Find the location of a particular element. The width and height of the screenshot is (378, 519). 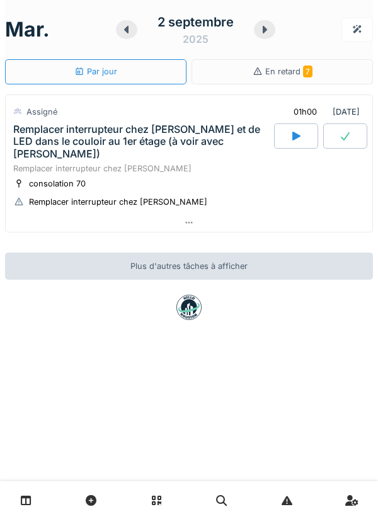

div: Plus d'autres tâches à afficher is located at coordinates (189, 266).